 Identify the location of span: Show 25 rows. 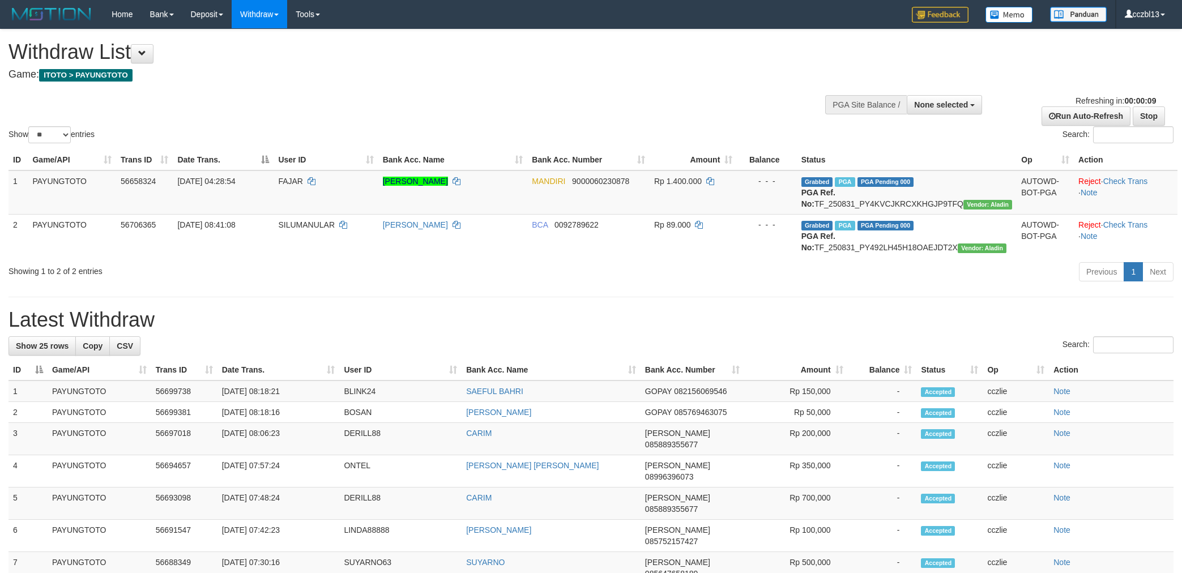
(42, 346).